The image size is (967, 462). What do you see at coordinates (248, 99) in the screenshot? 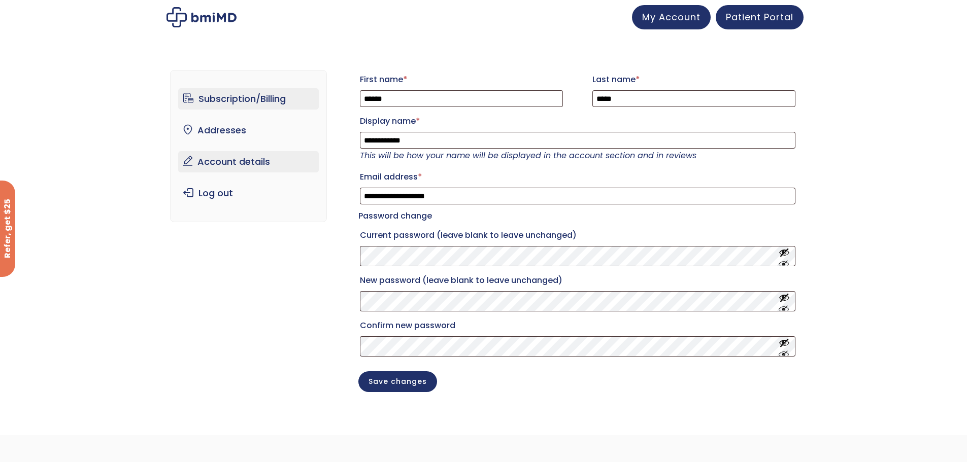
I see `a: Subscription/Billing` at bounding box center [248, 99].